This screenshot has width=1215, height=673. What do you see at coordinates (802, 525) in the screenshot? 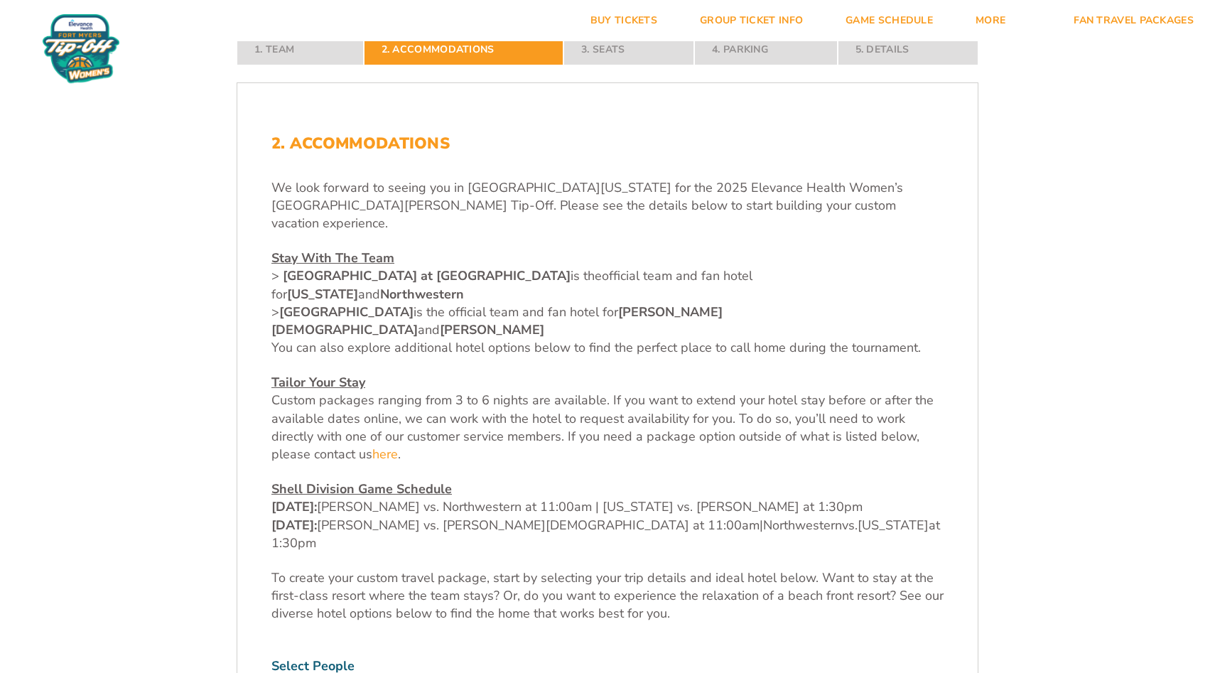
I see `span: Northwestern` at bounding box center [802, 525].